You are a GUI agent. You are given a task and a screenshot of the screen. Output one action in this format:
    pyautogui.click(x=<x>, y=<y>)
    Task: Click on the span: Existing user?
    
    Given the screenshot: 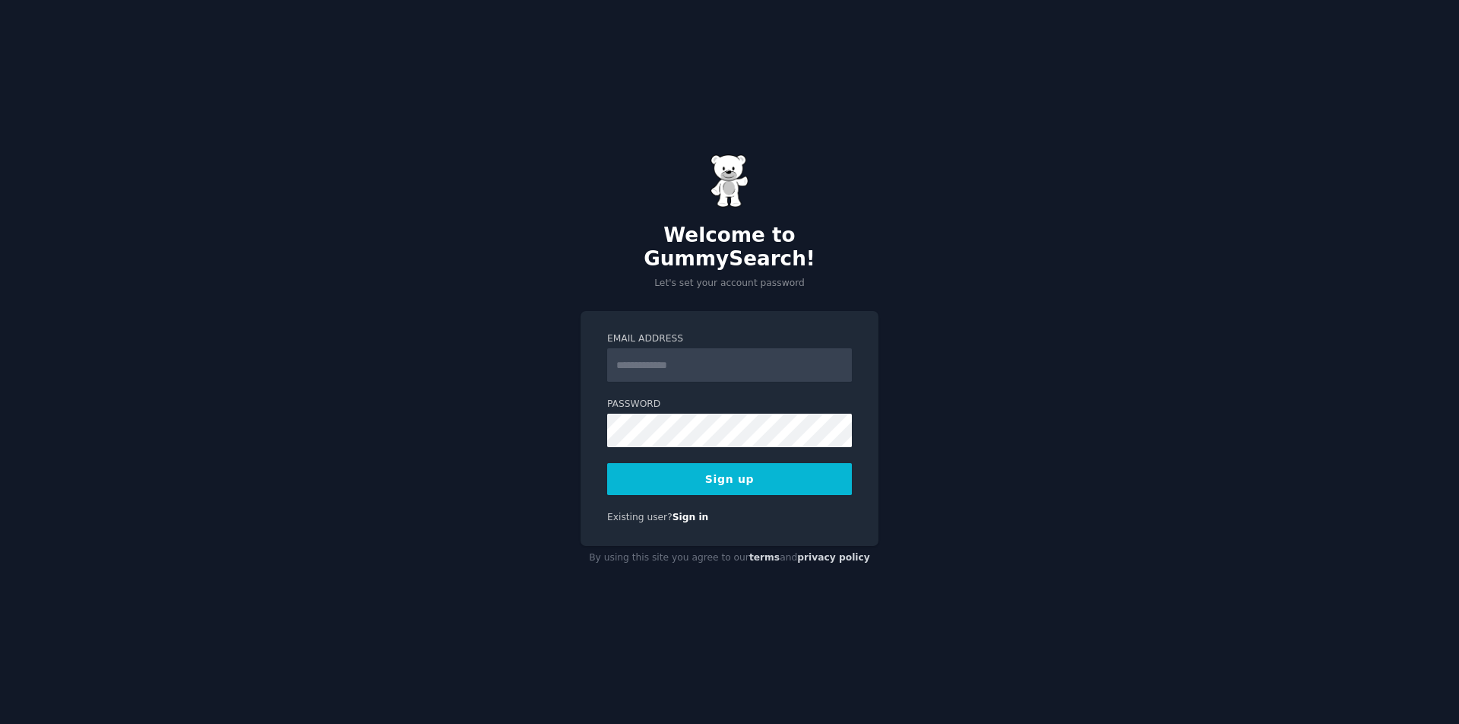 What is the action you would take?
    pyautogui.click(x=640, y=517)
    